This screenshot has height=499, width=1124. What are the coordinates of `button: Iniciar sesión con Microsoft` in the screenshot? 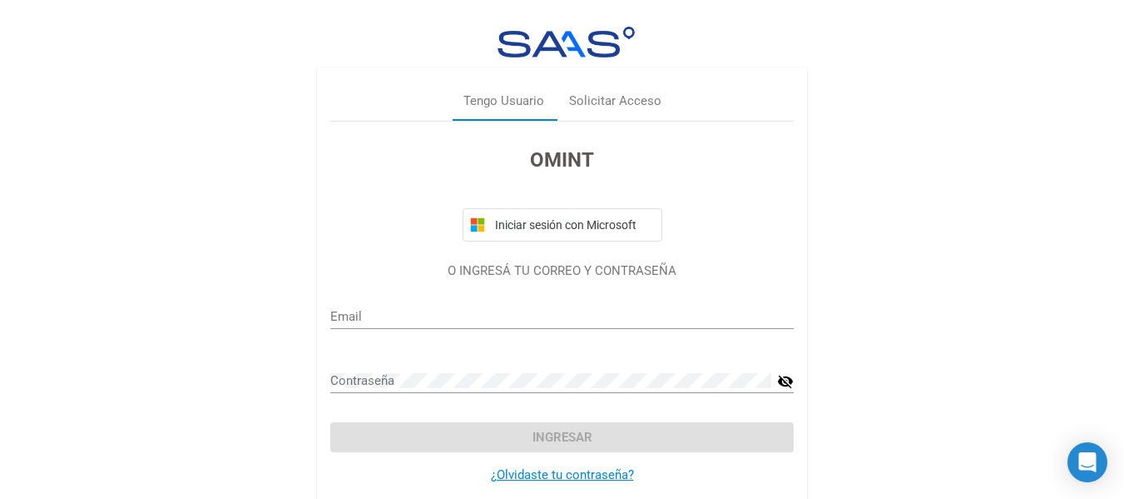 It's located at (563, 225).